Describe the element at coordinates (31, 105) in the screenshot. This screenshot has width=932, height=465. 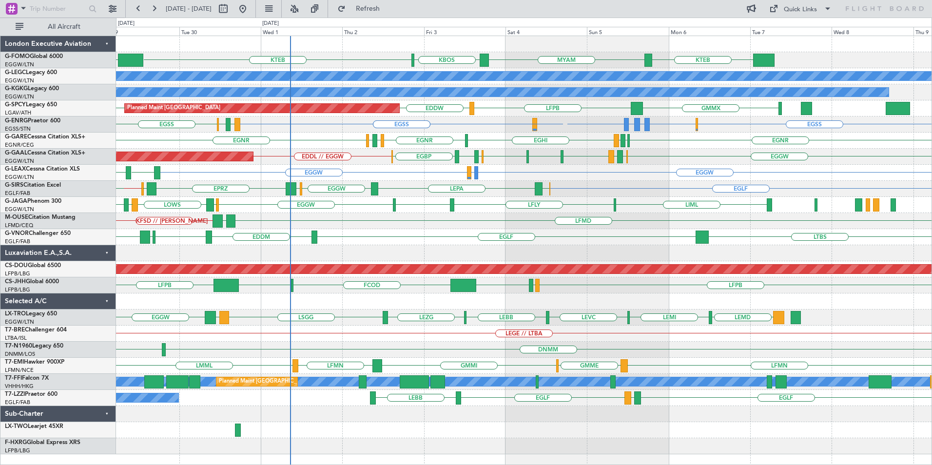
I see `a: G-SPCYLegacy 650` at that location.